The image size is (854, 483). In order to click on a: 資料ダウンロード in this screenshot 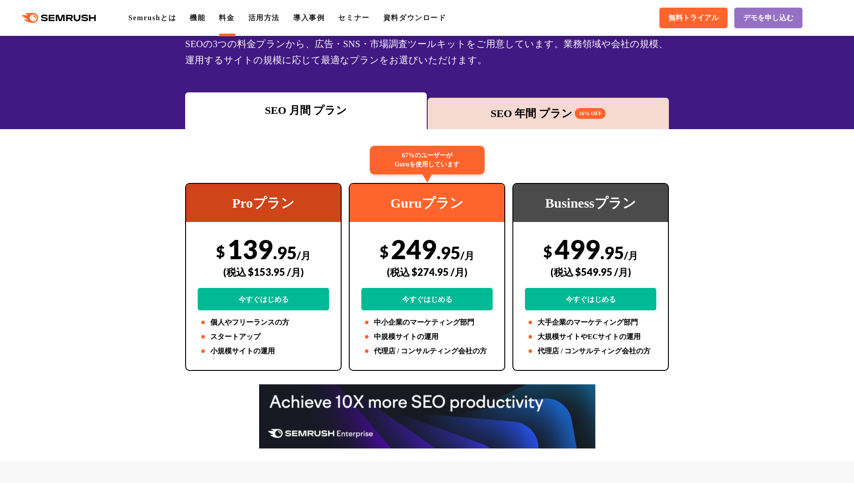, I will do `click(415, 17)`.